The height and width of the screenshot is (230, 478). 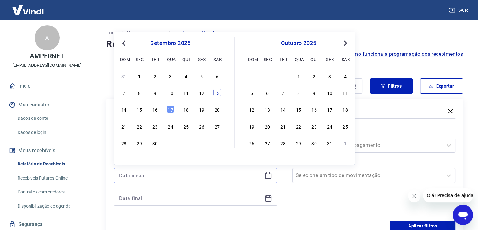 What do you see at coordinates (268, 109) in the screenshot?
I see `div: Choose segunda-feira, 13 de outubro de 2025` at bounding box center [268, 109].